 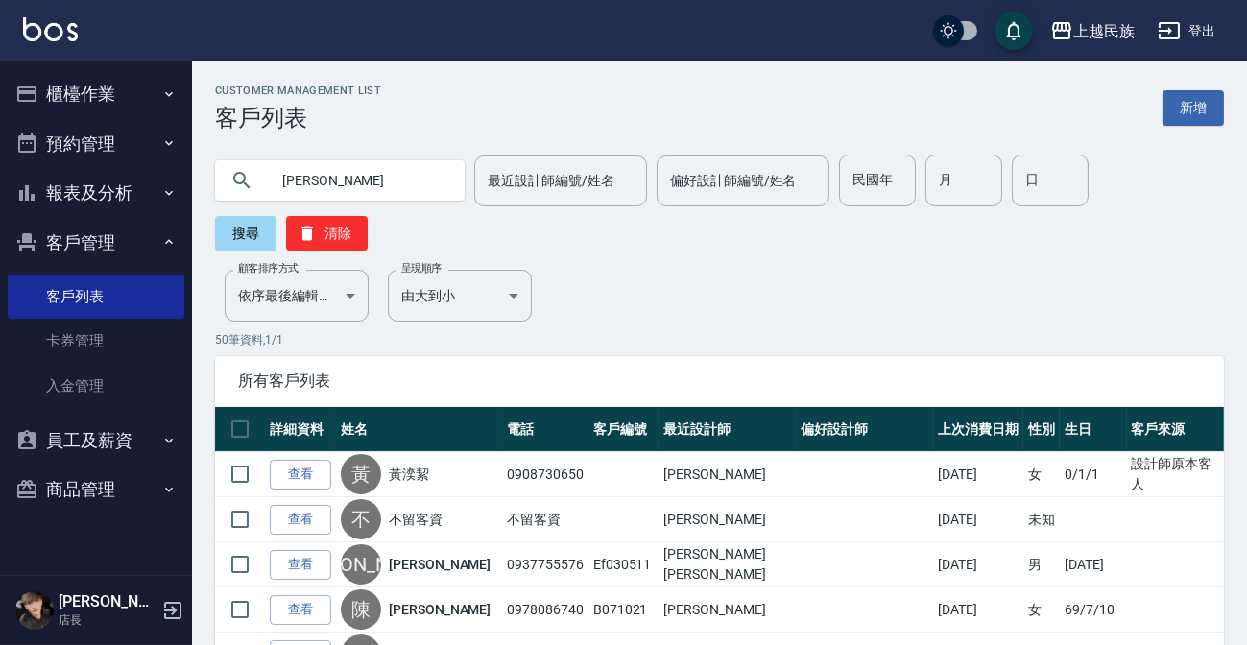 I want to click on th: 姓名, so click(x=418, y=429).